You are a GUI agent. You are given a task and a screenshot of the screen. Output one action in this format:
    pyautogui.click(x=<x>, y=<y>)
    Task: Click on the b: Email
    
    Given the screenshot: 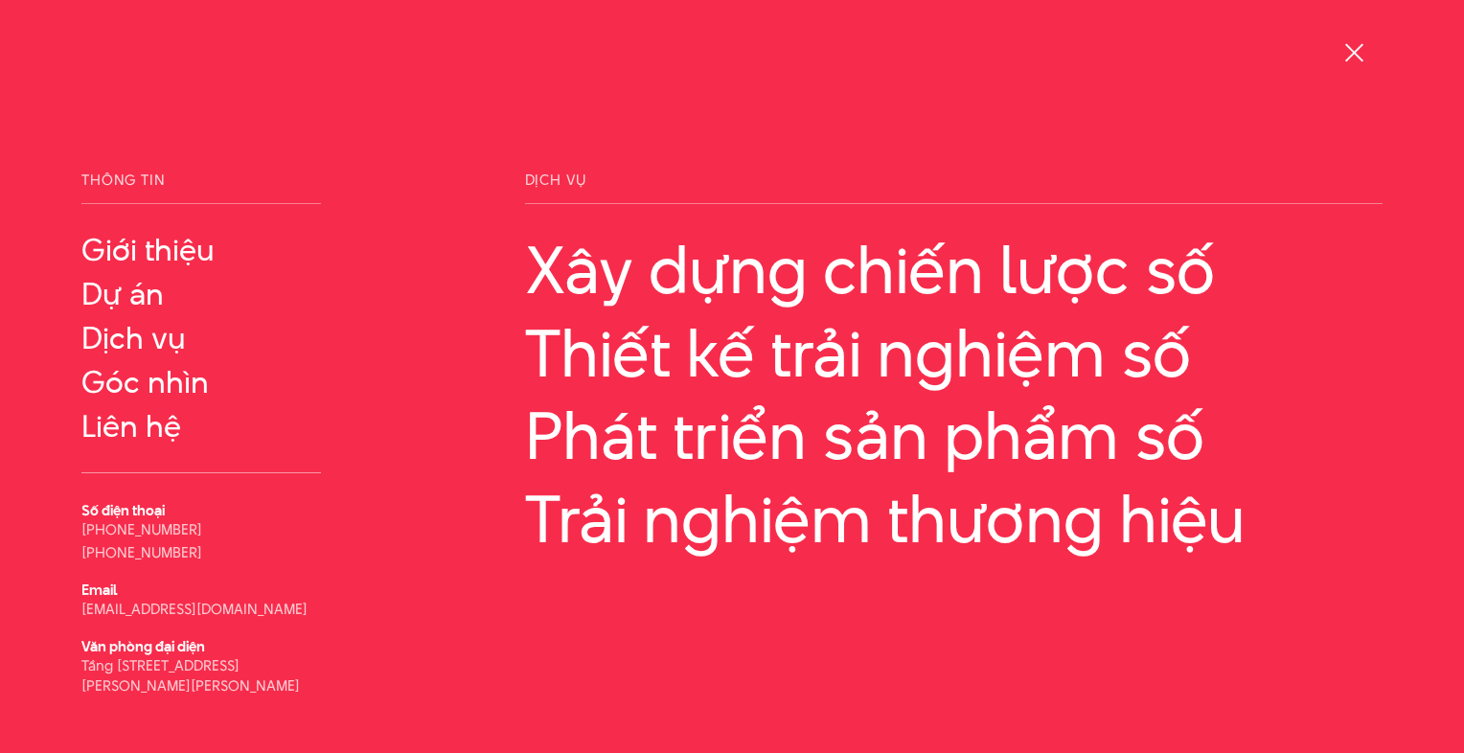 What is the action you would take?
    pyautogui.click(x=99, y=589)
    